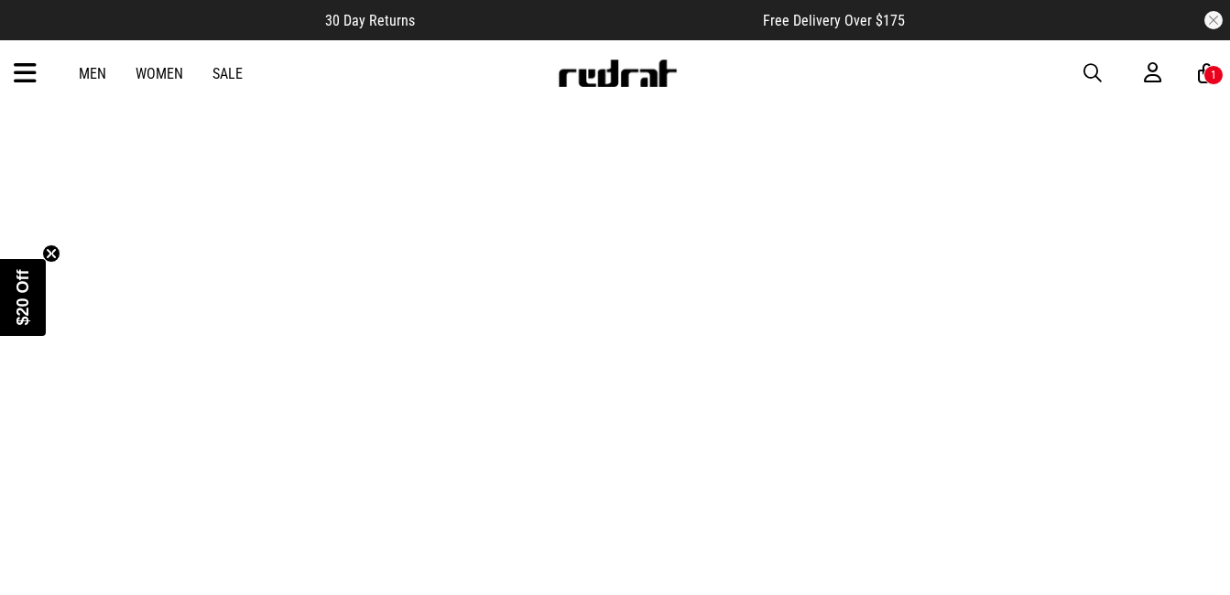  What do you see at coordinates (833, 20) in the screenshot?
I see `span: Free Delivery Over $175` at bounding box center [833, 20].